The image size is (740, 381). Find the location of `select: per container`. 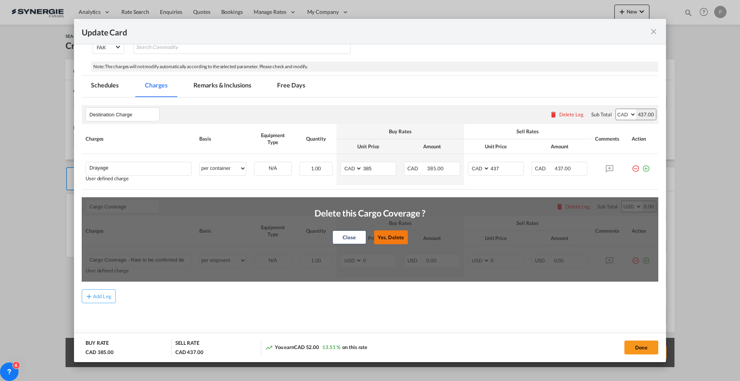

select: per container is located at coordinates (223, 168).